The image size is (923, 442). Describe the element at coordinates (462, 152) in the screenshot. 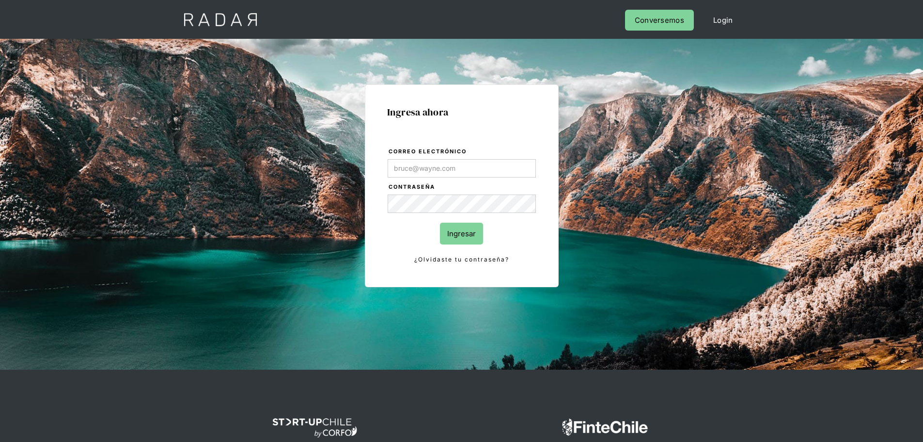

I see `label: Correo electrónico` at that location.